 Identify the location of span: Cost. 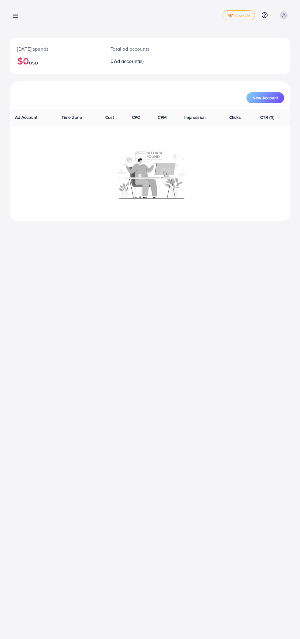
(109, 117).